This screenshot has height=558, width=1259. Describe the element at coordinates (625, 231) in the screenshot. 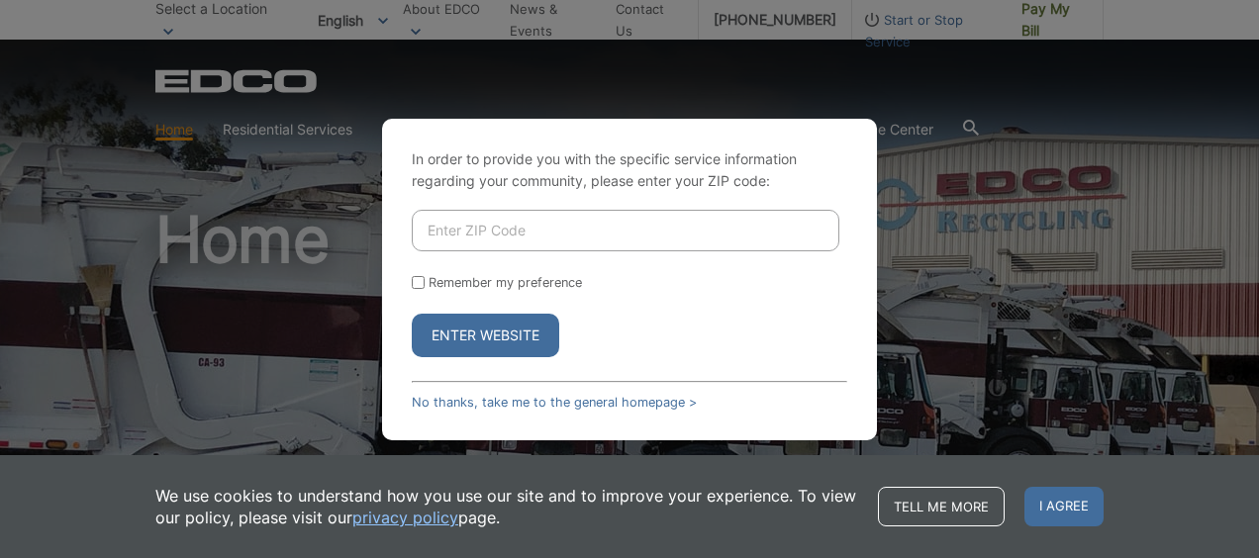

I see `input: Enter ZIP Code` at that location.